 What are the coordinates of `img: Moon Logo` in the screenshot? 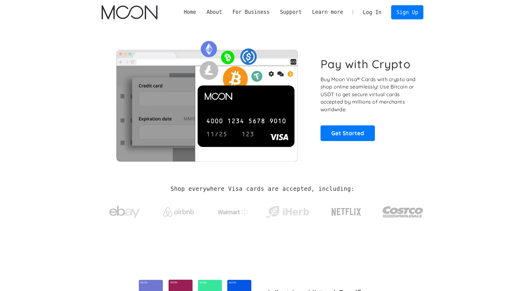 It's located at (129, 12).